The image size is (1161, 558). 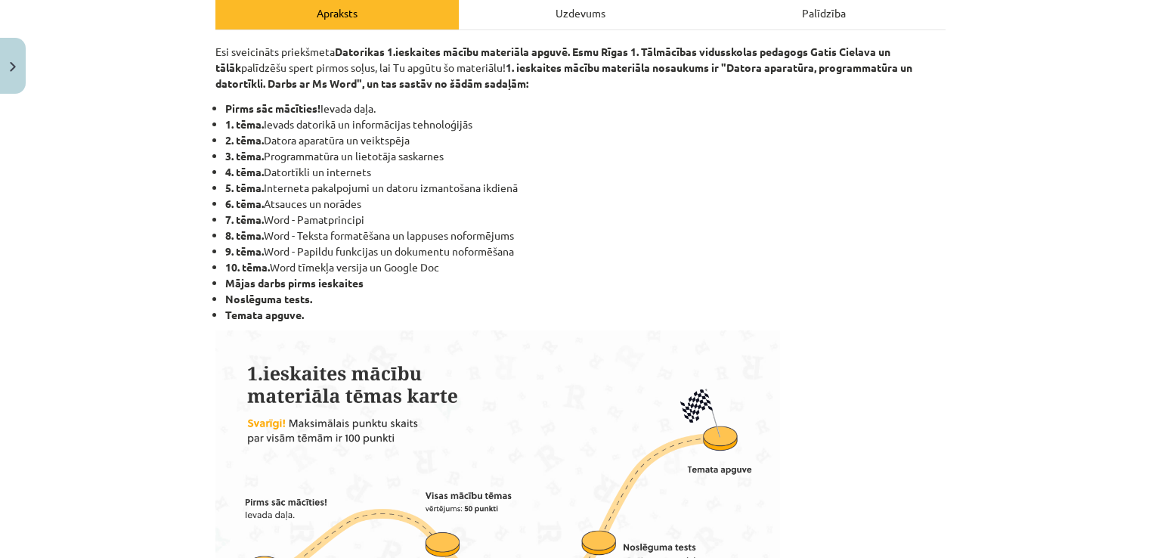 I want to click on b: 5. tēma., so click(x=244, y=187).